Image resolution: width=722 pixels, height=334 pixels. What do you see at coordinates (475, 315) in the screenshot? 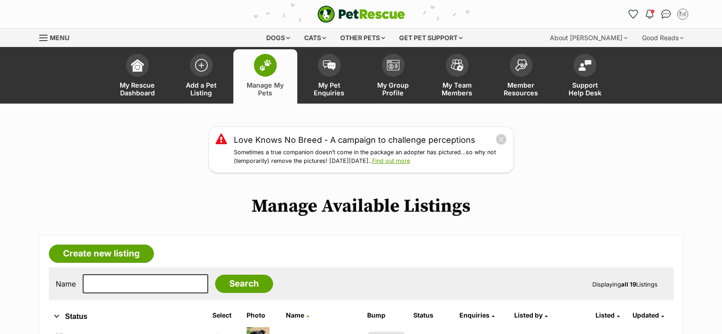
I see `span: translation missing: en.admin.listings.index.attributes.enquiries` at bounding box center [475, 315].